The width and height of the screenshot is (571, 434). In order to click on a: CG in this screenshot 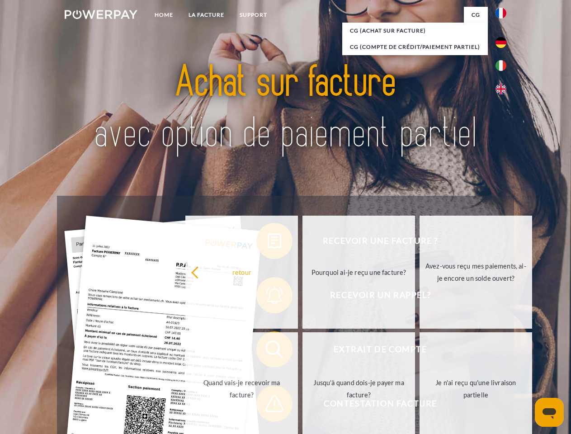, I will do `click(475, 15)`.